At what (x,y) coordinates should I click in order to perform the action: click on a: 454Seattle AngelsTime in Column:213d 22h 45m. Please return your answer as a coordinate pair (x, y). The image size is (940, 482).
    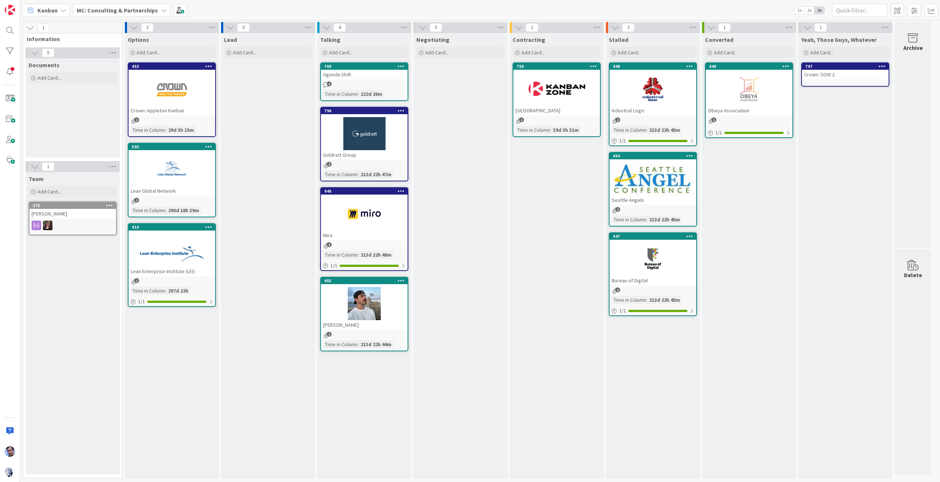
    Looking at the image, I should click on (653, 189).